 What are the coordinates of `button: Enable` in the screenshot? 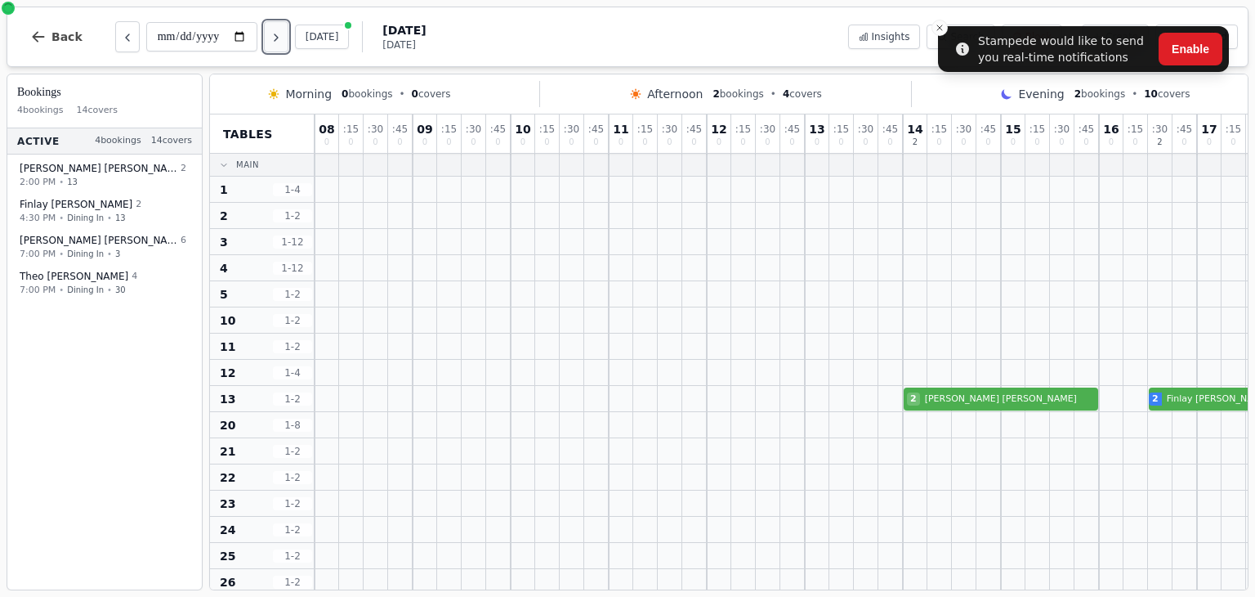 It's located at (1191, 49).